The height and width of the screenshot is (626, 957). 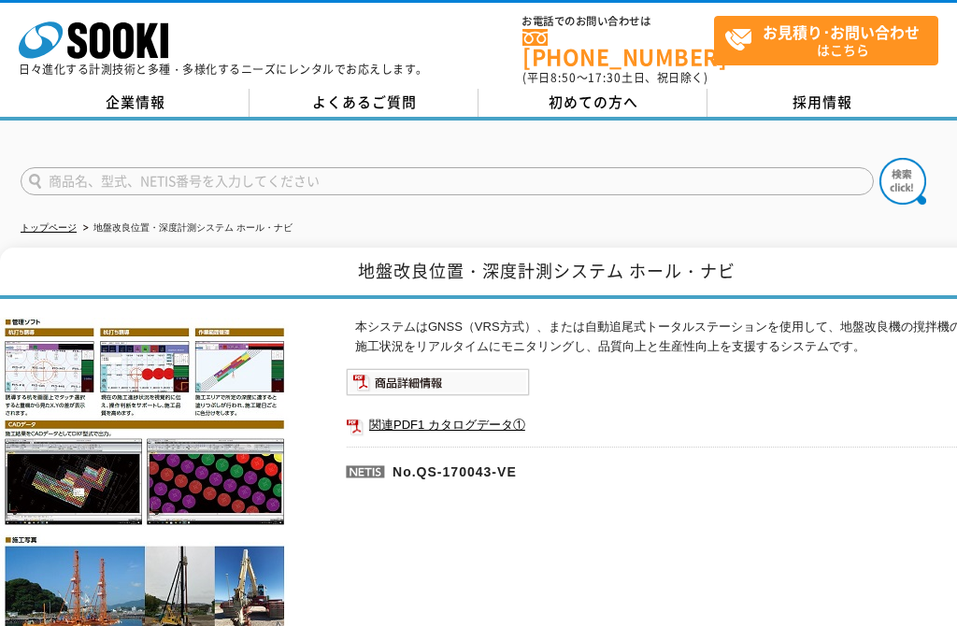 What do you see at coordinates (618, 21) in the screenshot?
I see `span: お電話でのお問い合わせは` at bounding box center [618, 21].